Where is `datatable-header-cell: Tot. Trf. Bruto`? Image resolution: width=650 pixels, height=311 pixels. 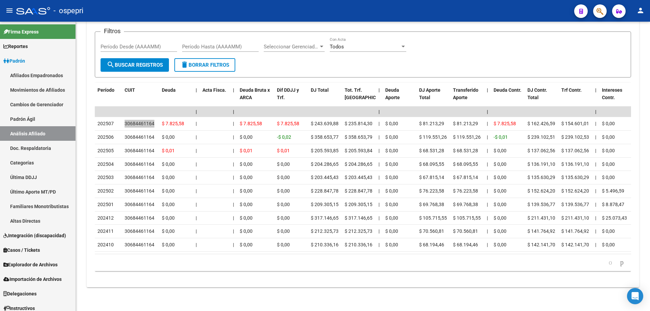 datatable-header-cell: Tot. Trf. Bruto is located at coordinates (359, 98).